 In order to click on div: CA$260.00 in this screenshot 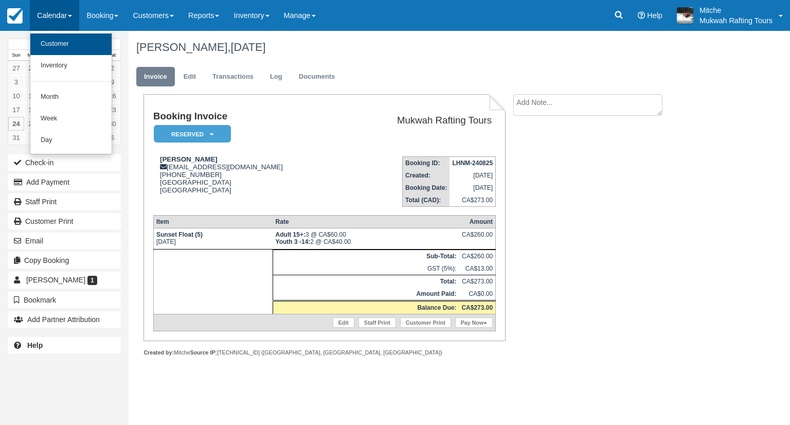, I will do `click(477, 239)`.